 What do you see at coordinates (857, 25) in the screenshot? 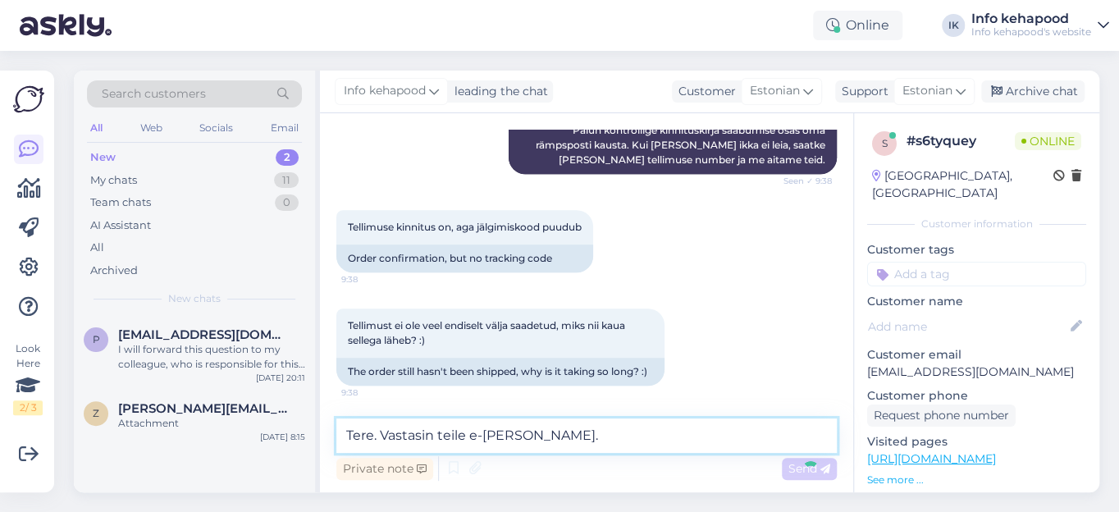
I see `div: Online` at bounding box center [857, 25].